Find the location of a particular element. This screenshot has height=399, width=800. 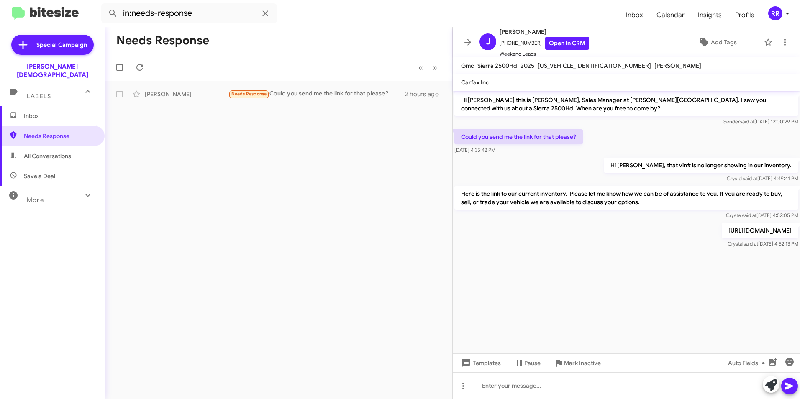

span: Calendar is located at coordinates (670, 15).